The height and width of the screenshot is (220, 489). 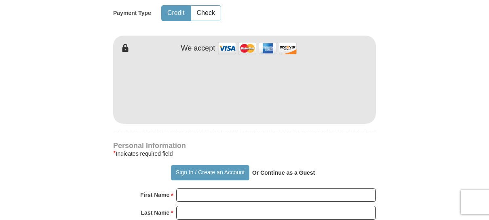 What do you see at coordinates (257, 48) in the screenshot?
I see `img: credit cards accepted` at bounding box center [257, 48].